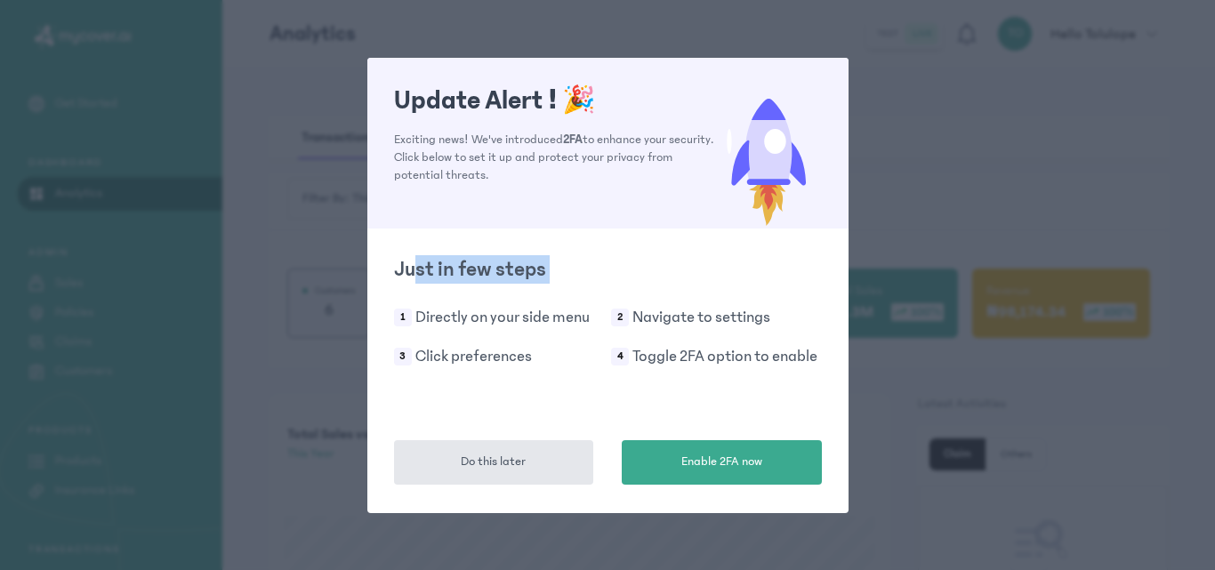  What do you see at coordinates (554, 157) in the screenshot?
I see `p: Exciting news! We've introduced to enhance your security. Click below to set it up and protect yo...` at bounding box center [554, 157].